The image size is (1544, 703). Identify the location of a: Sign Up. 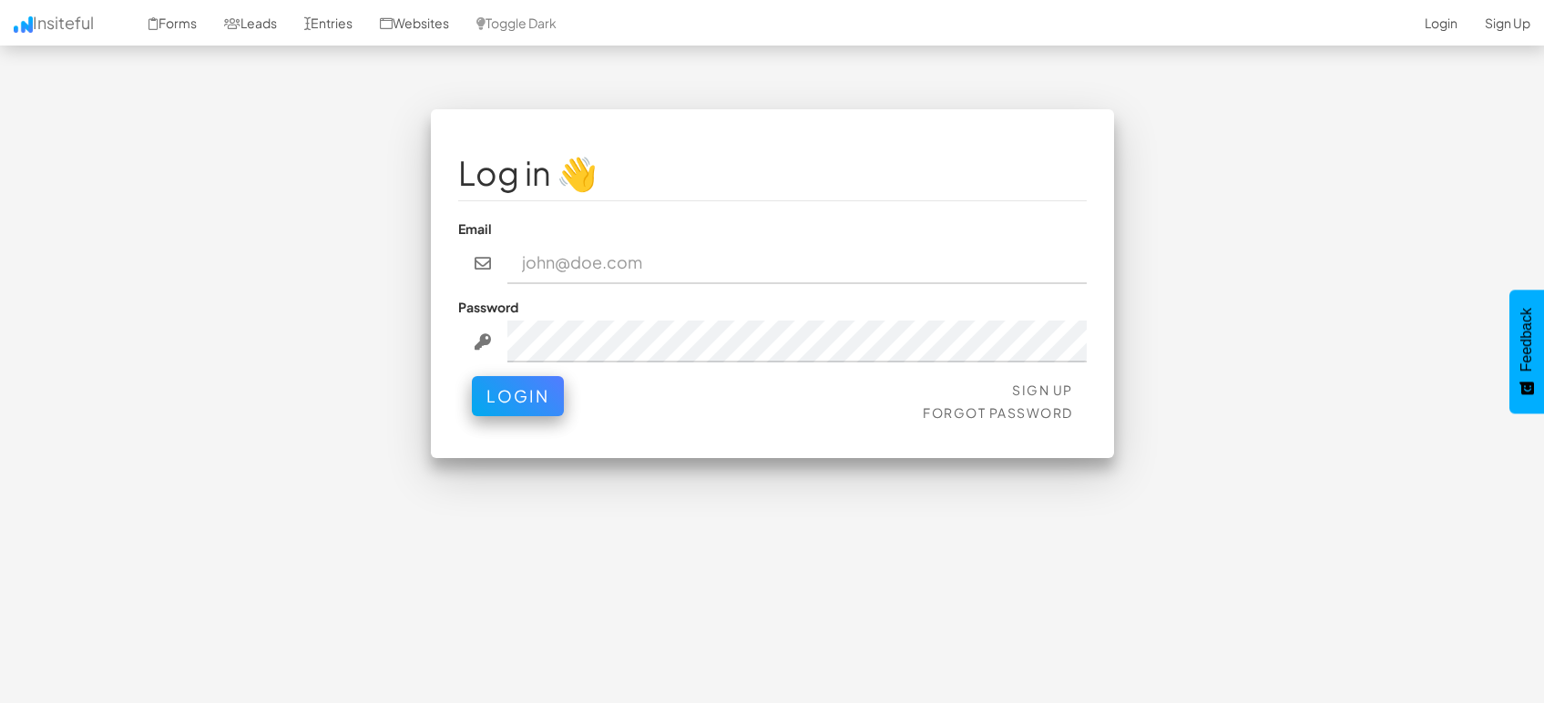
(1042, 390).